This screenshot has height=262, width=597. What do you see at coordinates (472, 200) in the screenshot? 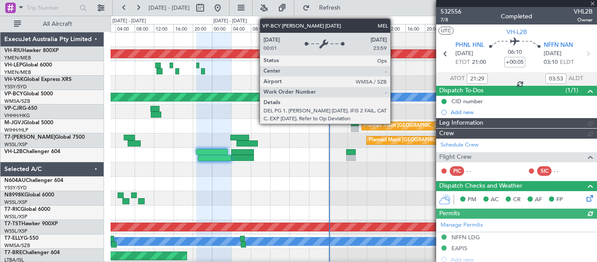
I see `span: PM` at bounding box center [472, 200].